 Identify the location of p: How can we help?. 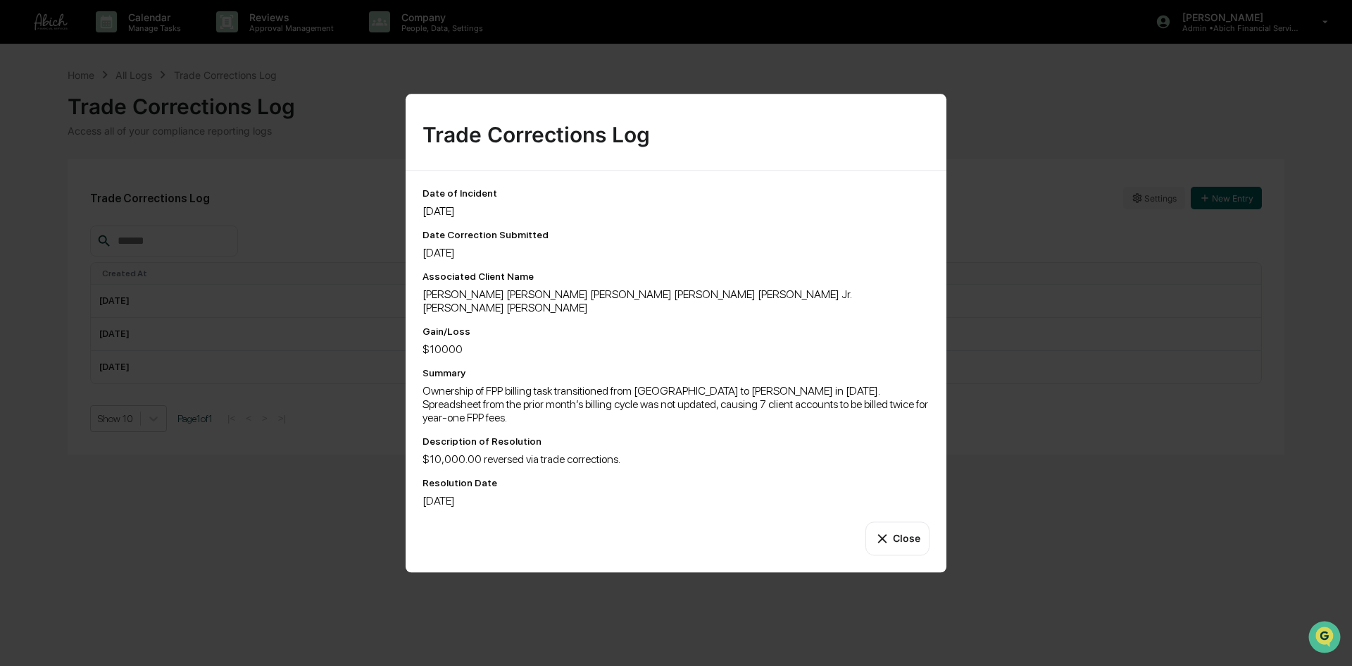
(135, 41).